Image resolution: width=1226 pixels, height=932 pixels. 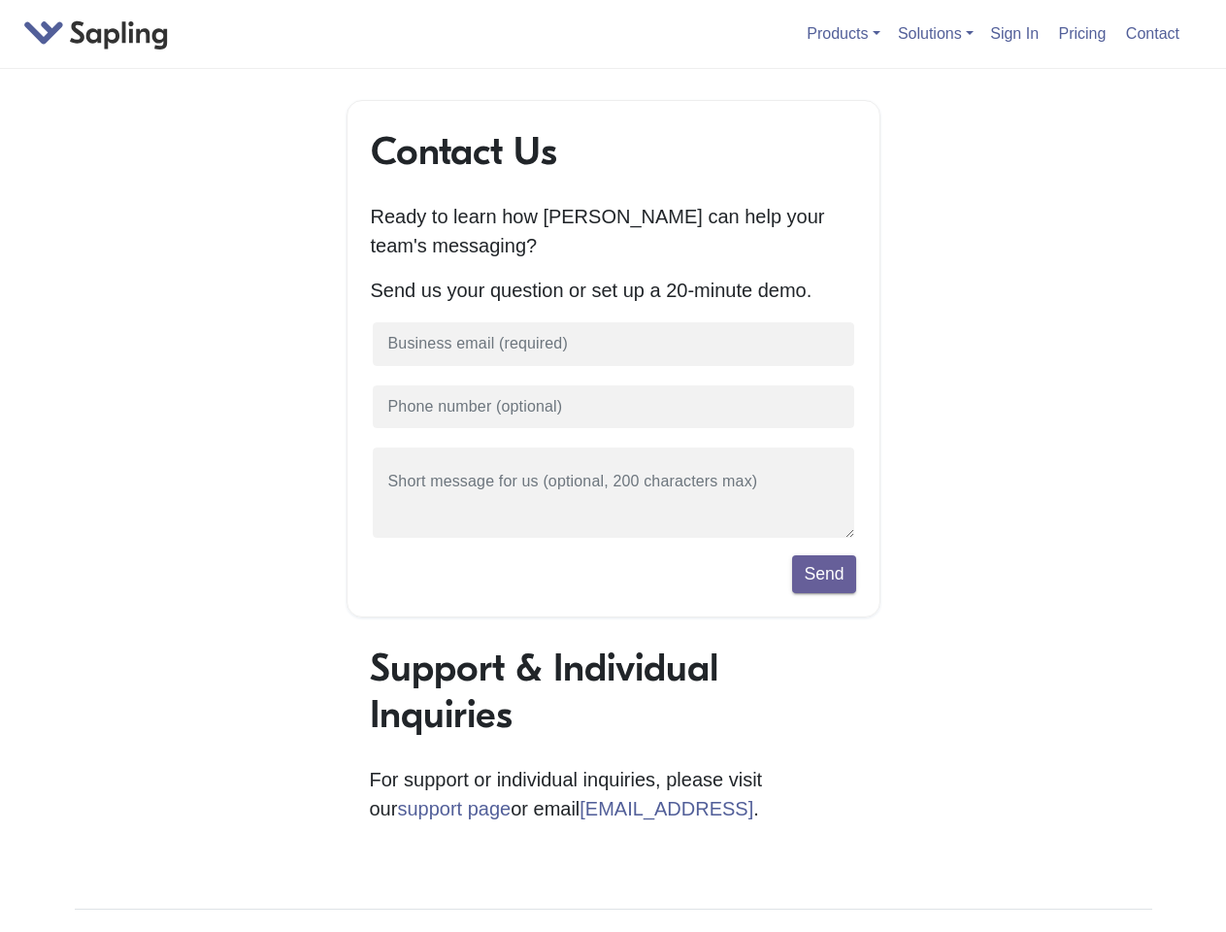 I want to click on a: Sign In, so click(x=1014, y=33).